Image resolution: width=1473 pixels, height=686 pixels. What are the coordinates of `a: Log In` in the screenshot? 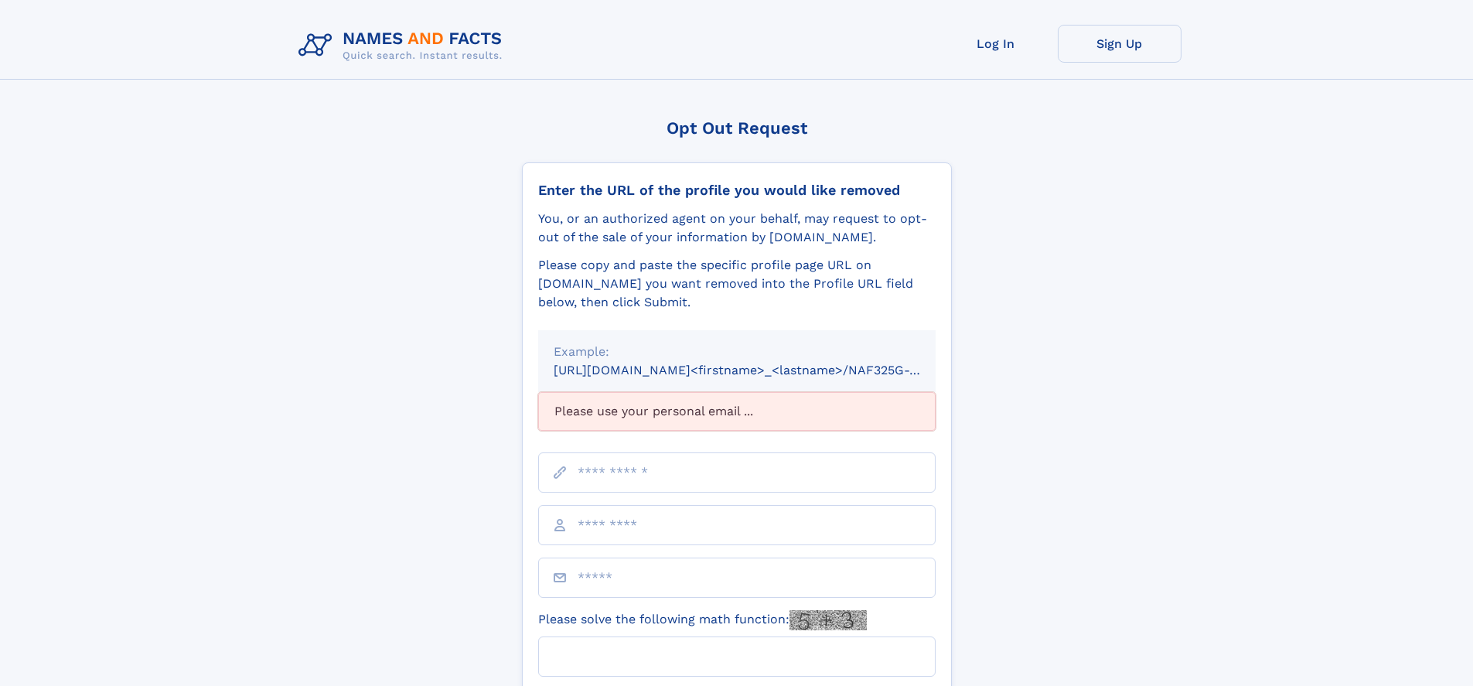 It's located at (996, 43).